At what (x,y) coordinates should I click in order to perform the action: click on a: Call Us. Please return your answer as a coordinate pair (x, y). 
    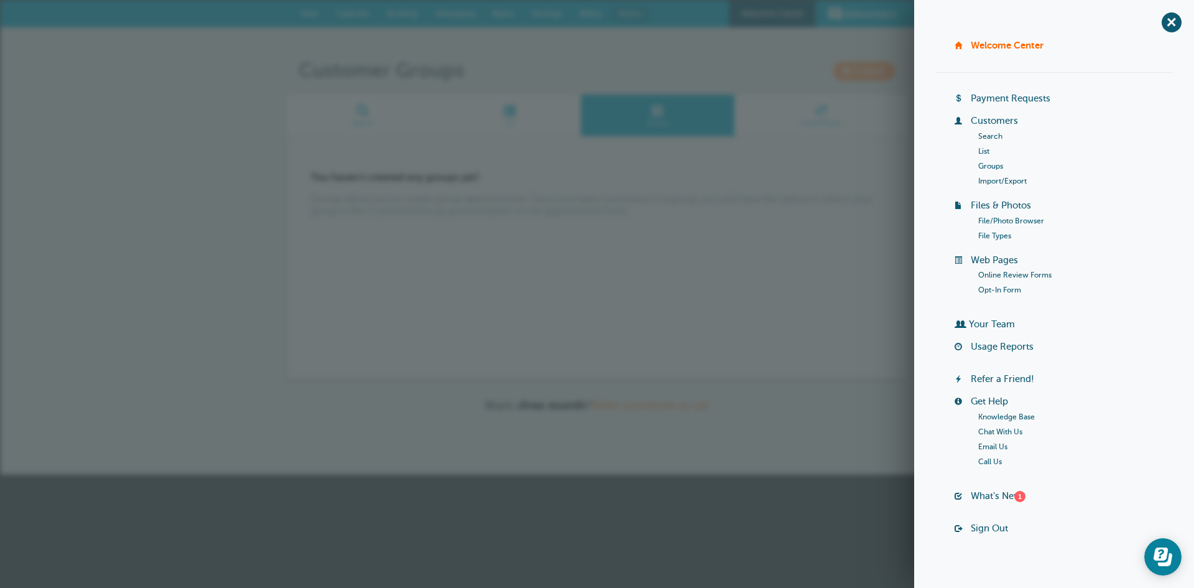
    Looking at the image, I should click on (990, 461).